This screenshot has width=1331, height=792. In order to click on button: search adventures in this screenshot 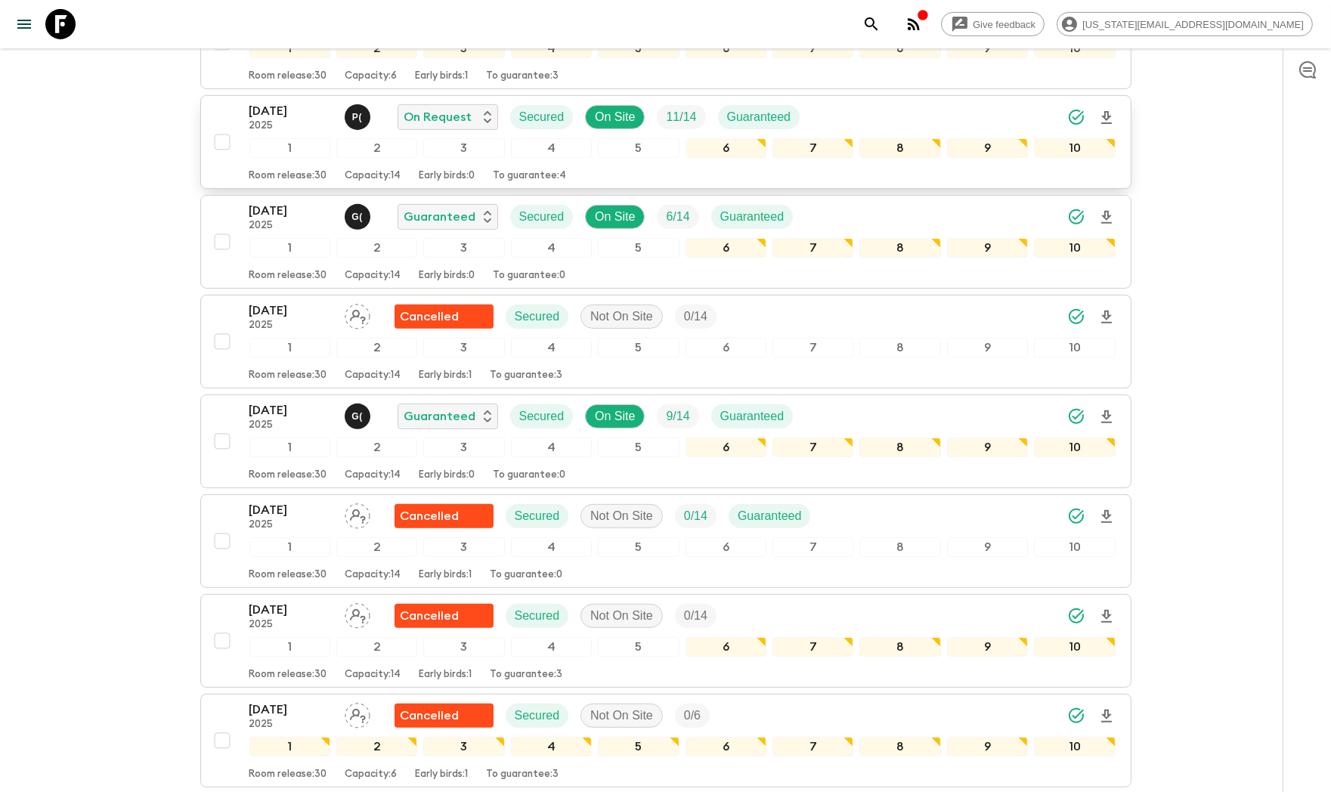, I will do `click(871, 24)`.